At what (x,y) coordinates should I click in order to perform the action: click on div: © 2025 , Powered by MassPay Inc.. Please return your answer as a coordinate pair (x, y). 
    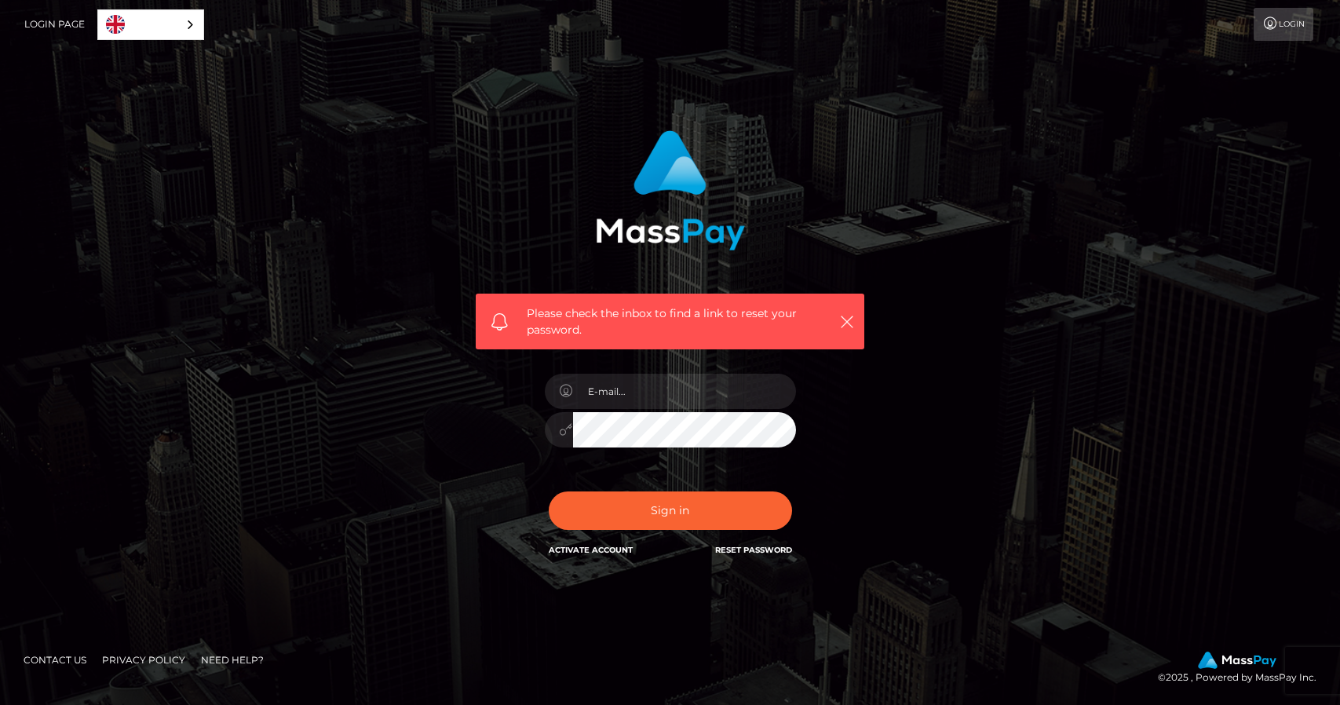
    Looking at the image, I should click on (1243, 669).